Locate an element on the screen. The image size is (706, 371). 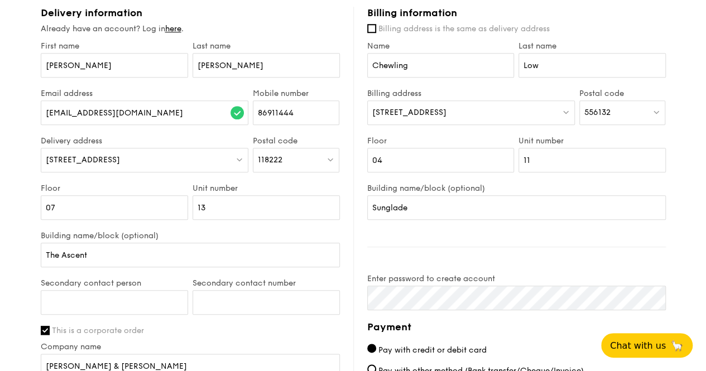
label: Secondary contact number is located at coordinates (266, 283).